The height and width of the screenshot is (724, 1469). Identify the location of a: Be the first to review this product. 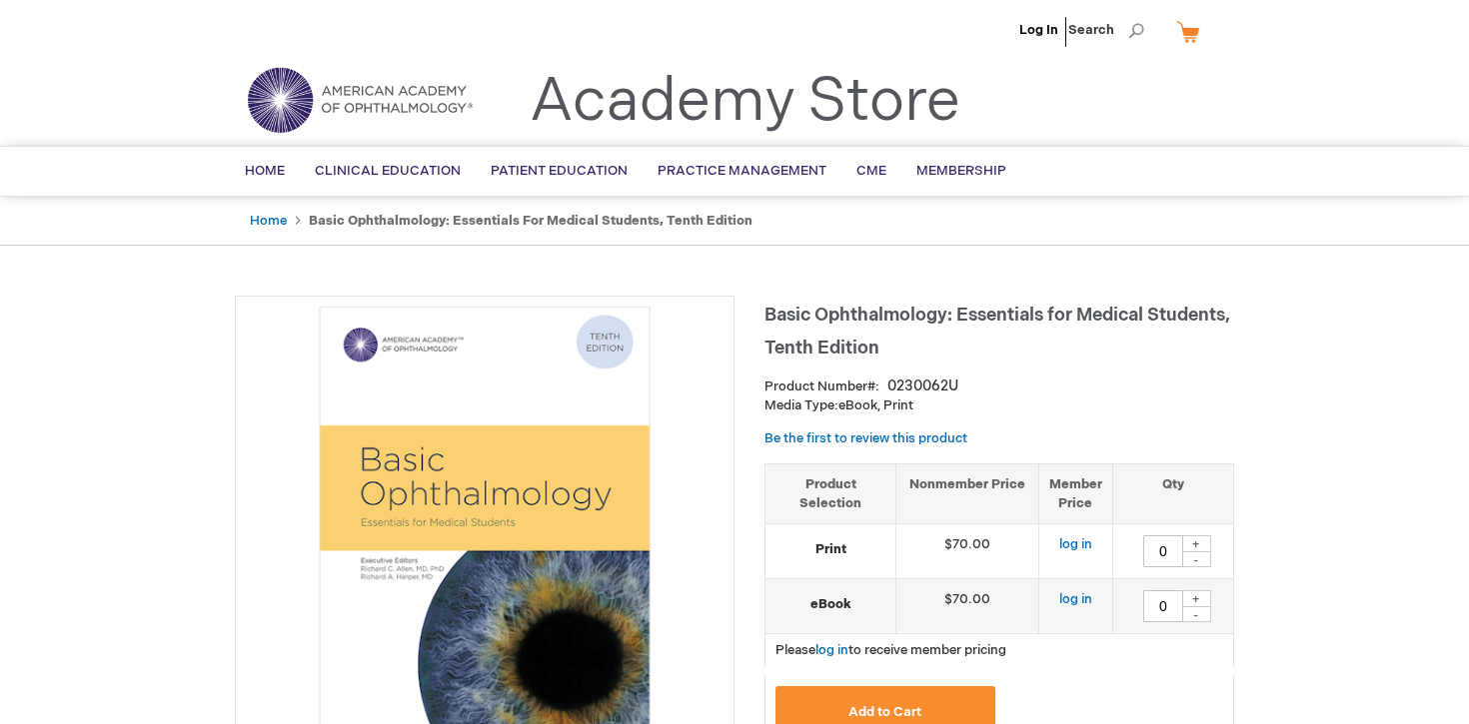
(865, 439).